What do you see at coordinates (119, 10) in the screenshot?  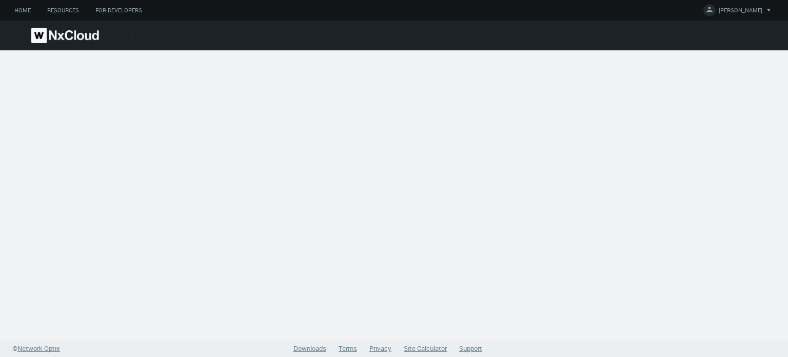 I see `a: For Developers` at bounding box center [119, 10].